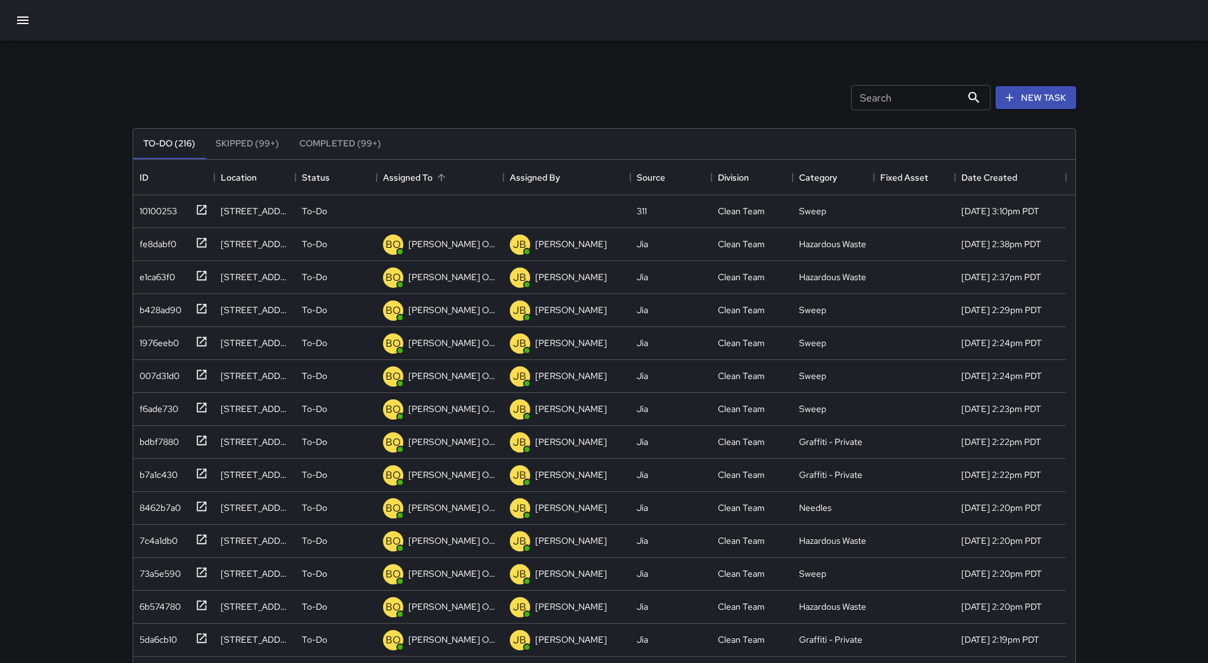 The height and width of the screenshot is (663, 1208). Describe the element at coordinates (255, 508) in the screenshot. I see `div: 1286 Mission Street` at that location.